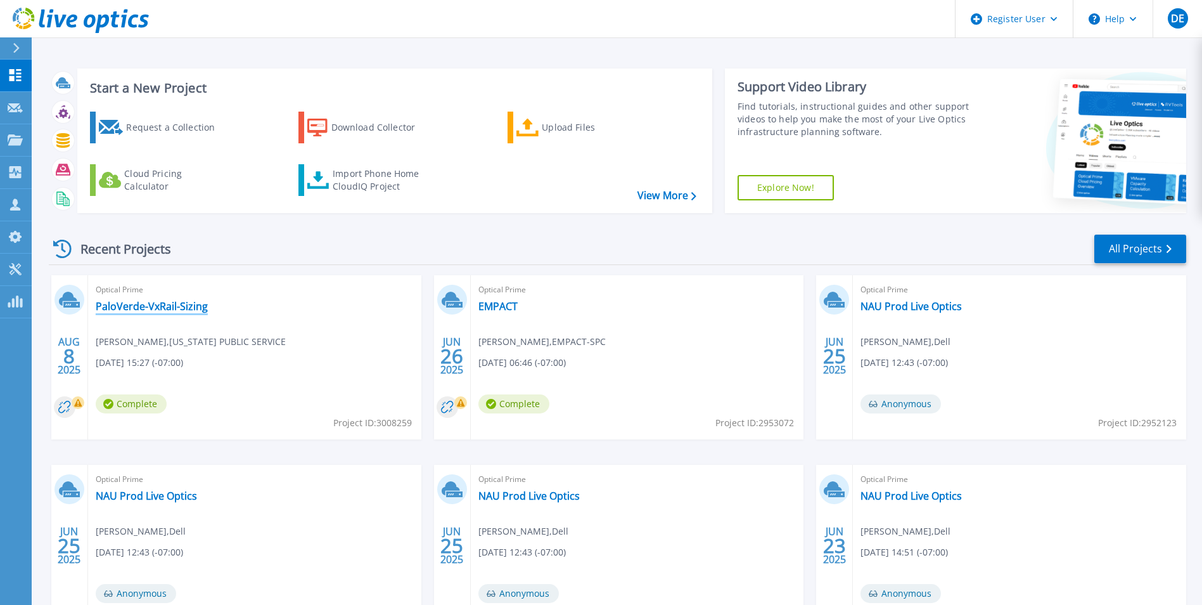 The height and width of the screenshot is (605, 1202). I want to click on span: 8, so click(69, 356).